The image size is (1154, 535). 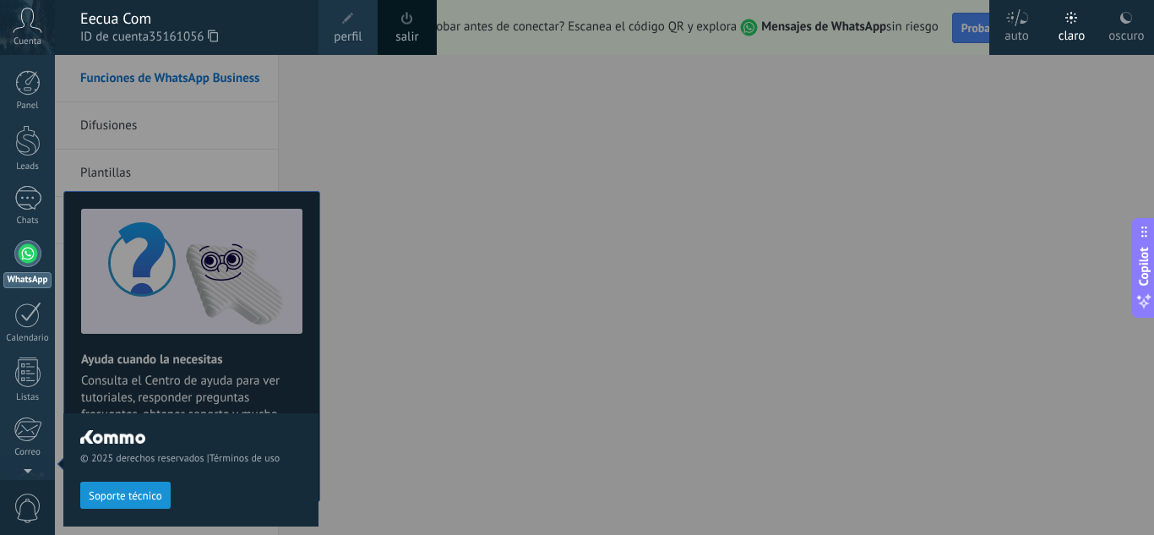 What do you see at coordinates (347, 37) in the screenshot?
I see `span: perfil` at bounding box center [347, 37].